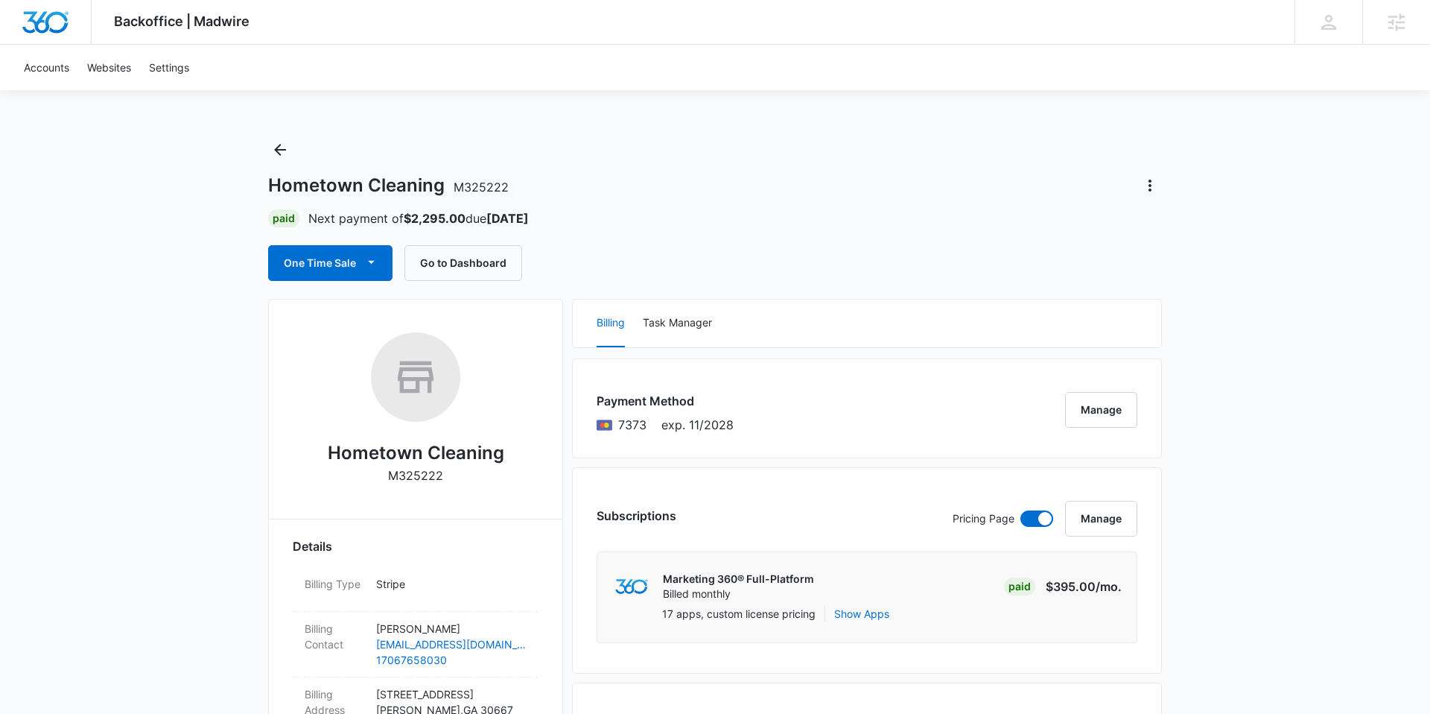 The width and height of the screenshot is (1430, 714). What do you see at coordinates (665, 401) in the screenshot?
I see `h3: Payment Method` at bounding box center [665, 401].